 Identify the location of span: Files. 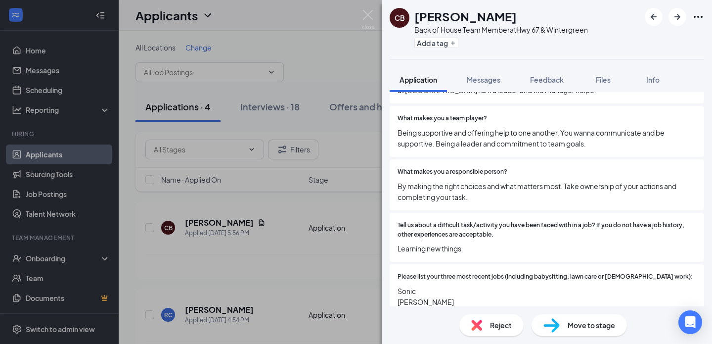
(603, 80).